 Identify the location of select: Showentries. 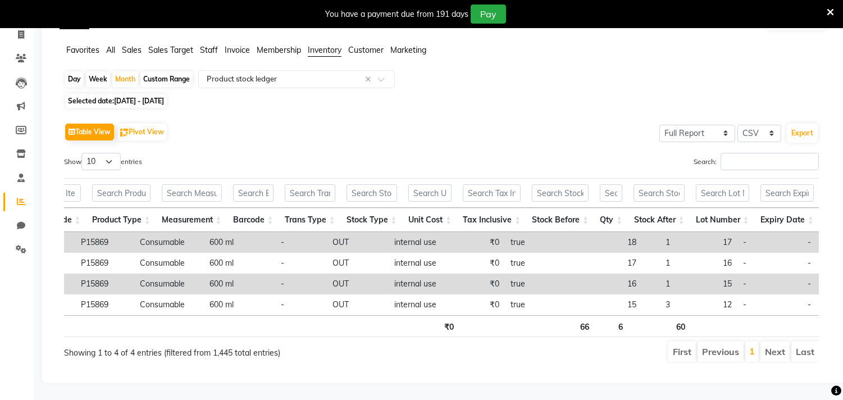
(101, 161).